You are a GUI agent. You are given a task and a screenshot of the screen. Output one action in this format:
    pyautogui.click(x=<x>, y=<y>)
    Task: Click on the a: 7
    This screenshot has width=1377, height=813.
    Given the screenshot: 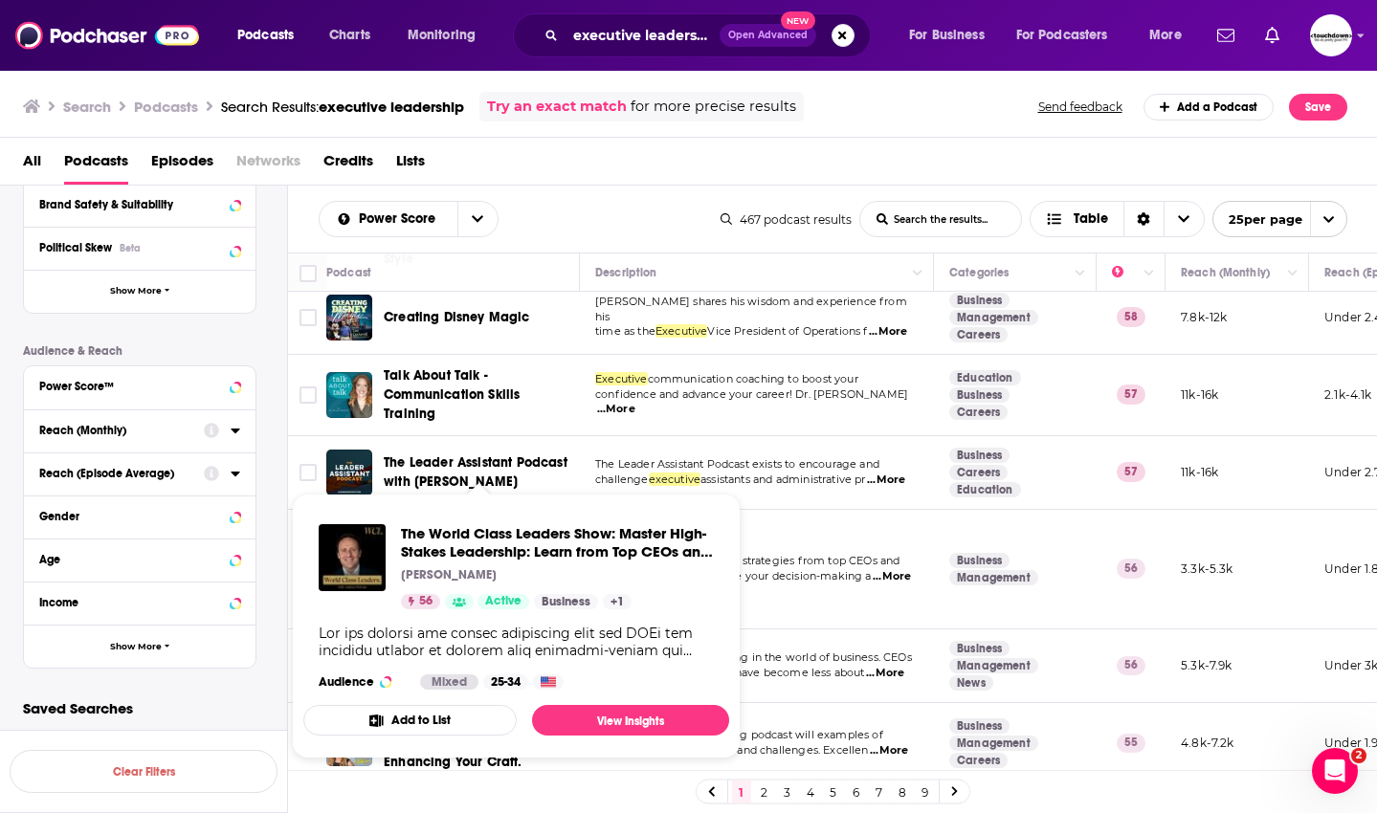 What is the action you would take?
    pyautogui.click(x=880, y=792)
    